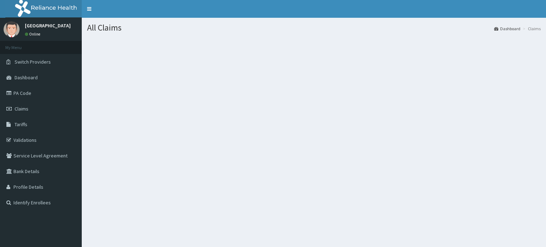 The image size is (546, 247). What do you see at coordinates (21, 109) in the screenshot?
I see `span: Claims` at bounding box center [21, 109].